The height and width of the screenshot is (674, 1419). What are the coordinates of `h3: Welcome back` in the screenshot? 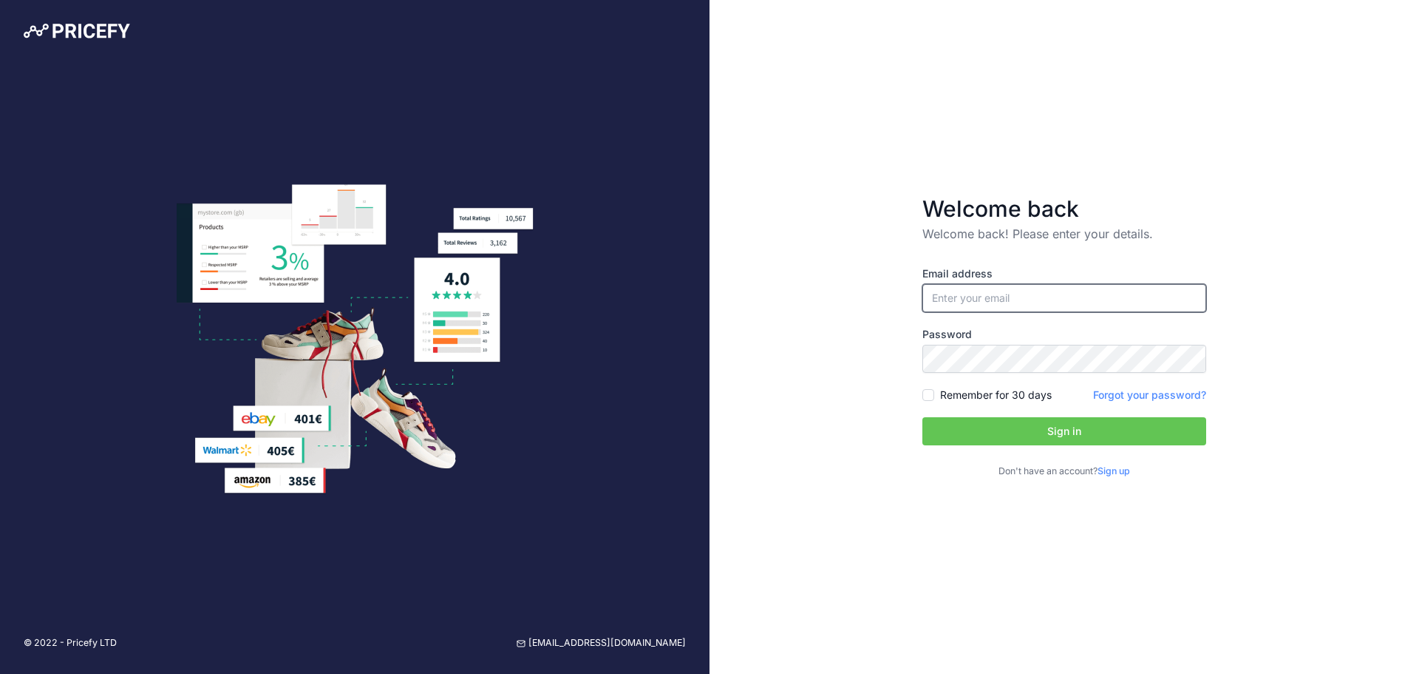 It's located at (1065, 208).